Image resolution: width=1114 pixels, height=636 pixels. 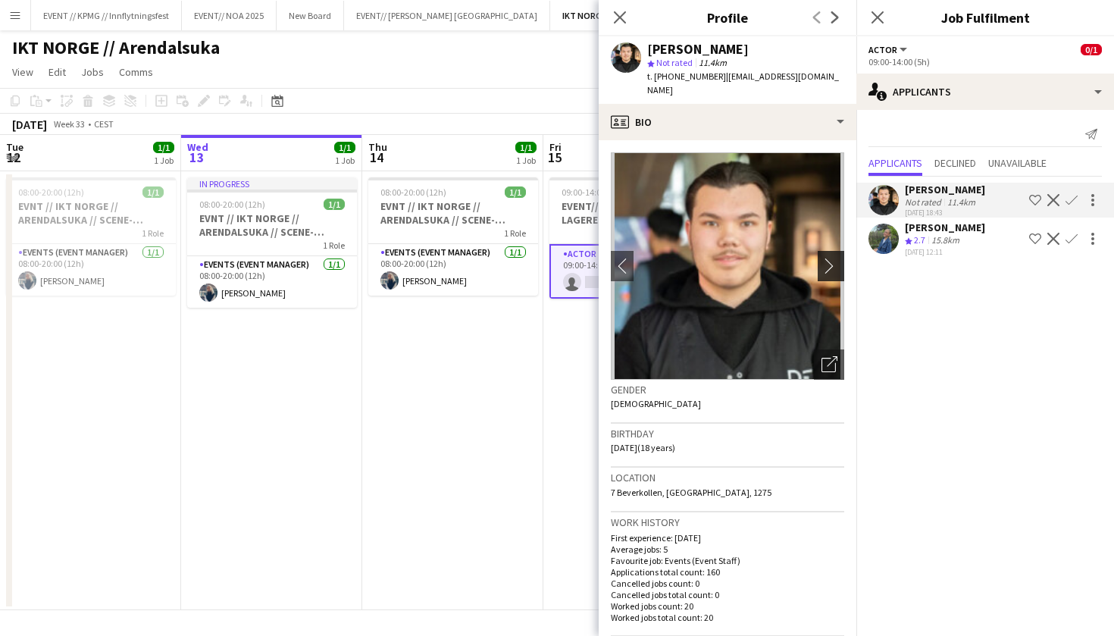 What do you see at coordinates (727, 389) in the screenshot?
I see `h3: Gender` at bounding box center [727, 389].